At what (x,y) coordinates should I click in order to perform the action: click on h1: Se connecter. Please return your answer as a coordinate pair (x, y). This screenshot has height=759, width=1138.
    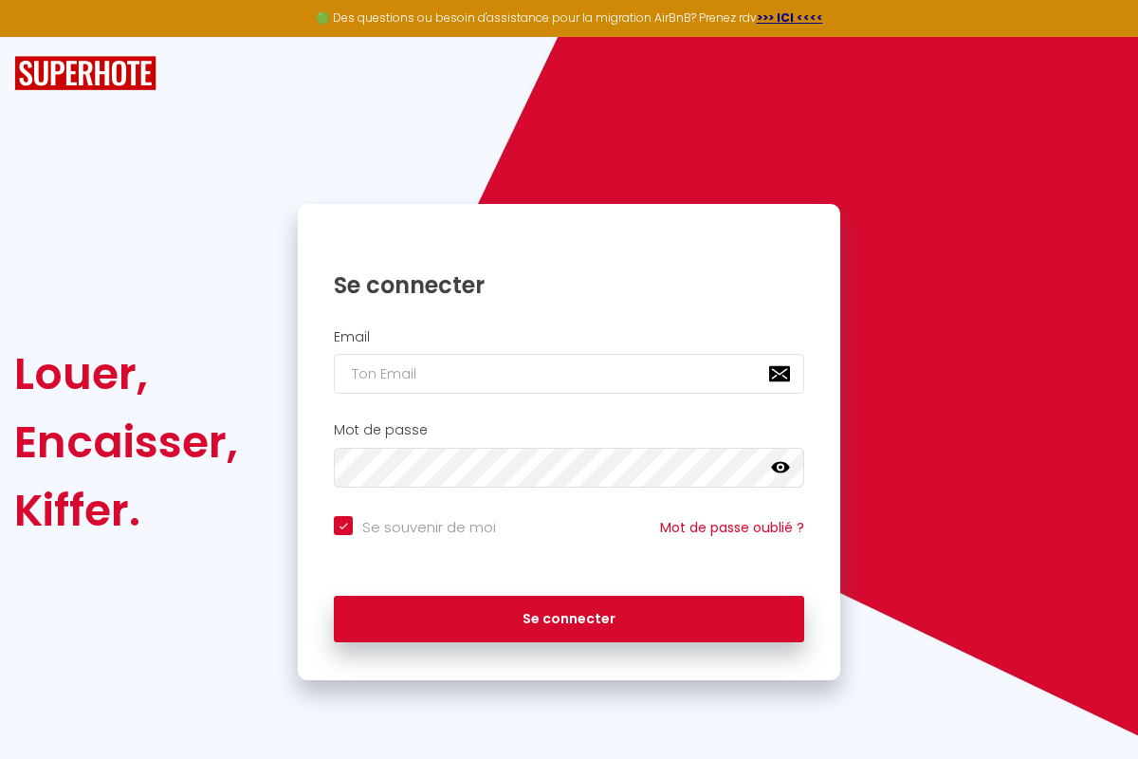
    Looking at the image, I should click on (569, 285).